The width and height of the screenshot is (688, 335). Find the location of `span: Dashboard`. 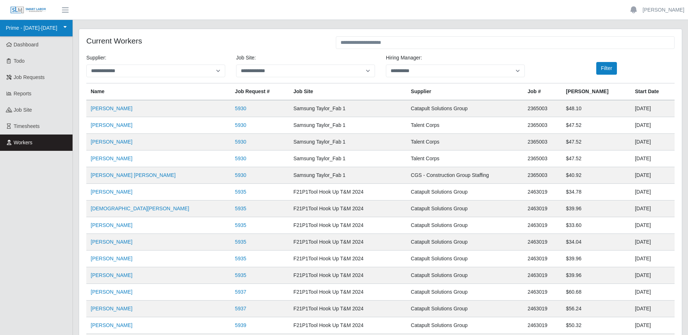

span: Dashboard is located at coordinates (26, 45).